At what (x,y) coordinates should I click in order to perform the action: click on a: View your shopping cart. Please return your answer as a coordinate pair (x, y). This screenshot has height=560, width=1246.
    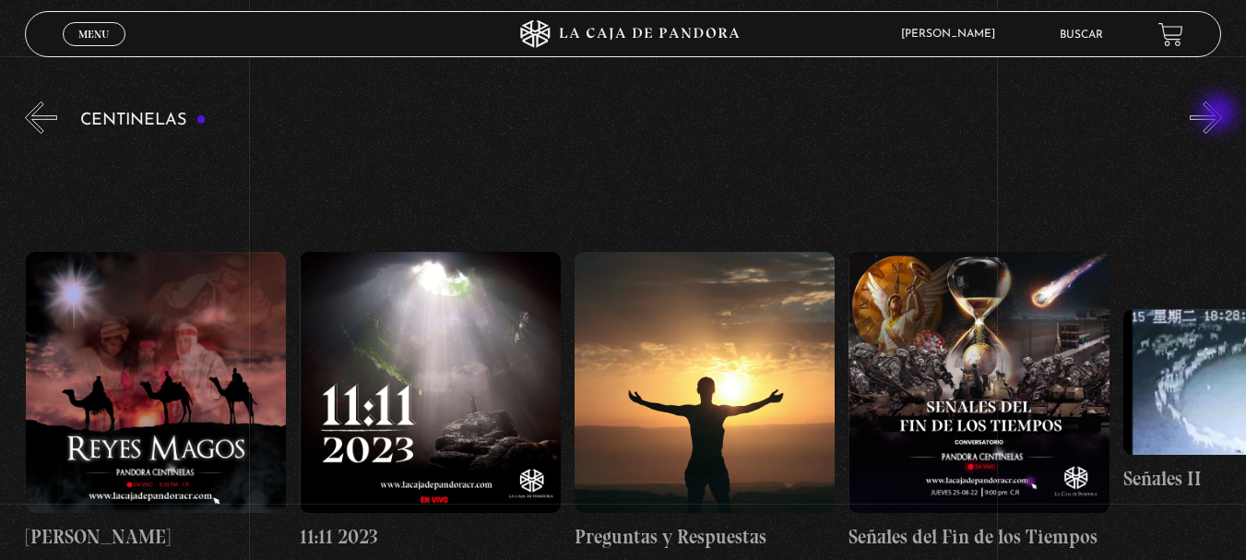
    Looking at the image, I should click on (1170, 34).